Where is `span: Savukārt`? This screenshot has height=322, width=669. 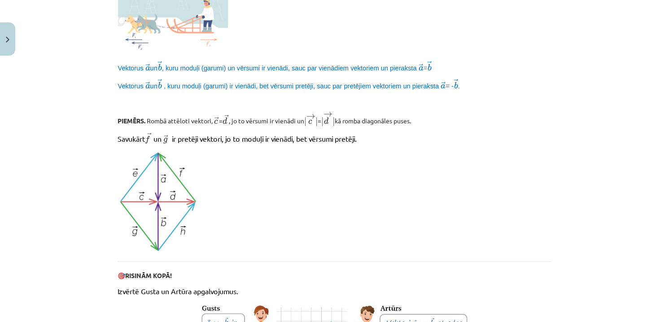
span: Savukārt is located at coordinates (132, 139).